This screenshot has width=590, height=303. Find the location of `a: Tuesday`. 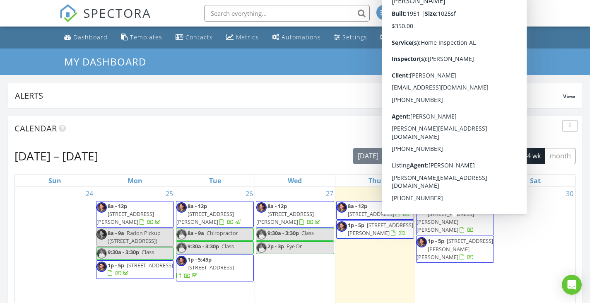

a: Tuesday is located at coordinates (215, 181).